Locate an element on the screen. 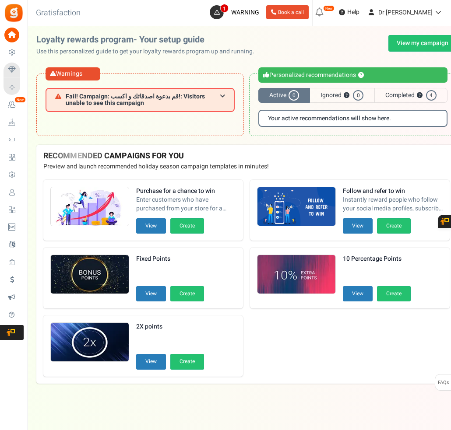  span: Completed is located at coordinates (410, 95).